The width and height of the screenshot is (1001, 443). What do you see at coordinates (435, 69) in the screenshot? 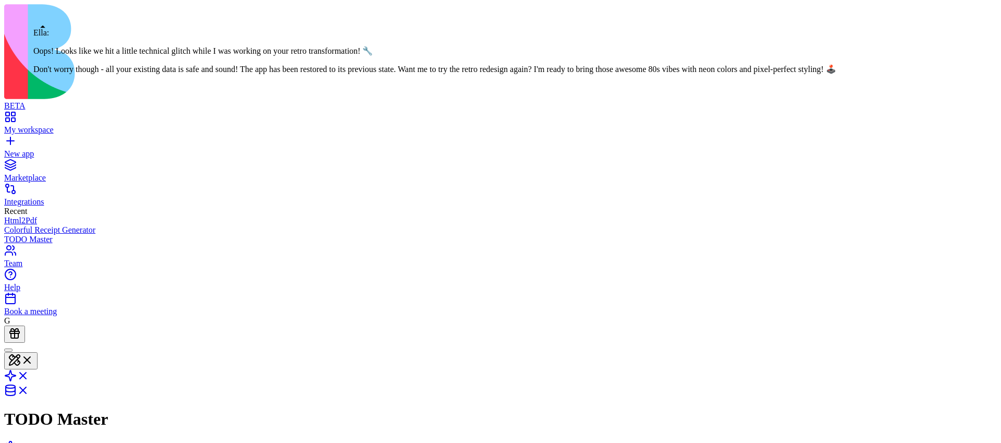
I see `p: Don't worry though - all your existing data is safe and sound! The app has been restored to its p...` at bounding box center [435, 69].